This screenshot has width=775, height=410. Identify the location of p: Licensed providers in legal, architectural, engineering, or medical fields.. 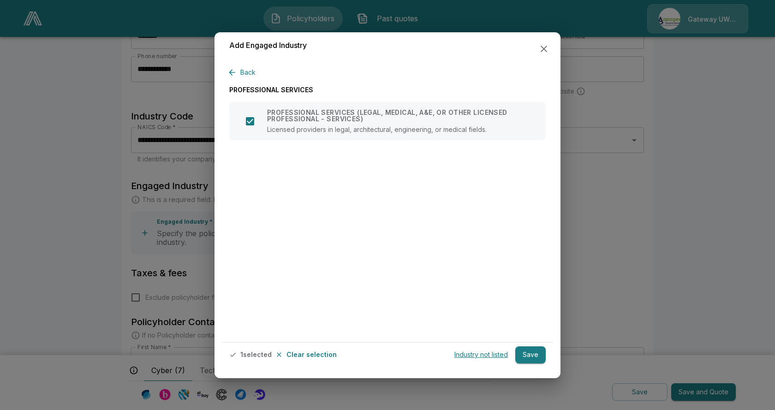
(401, 129).